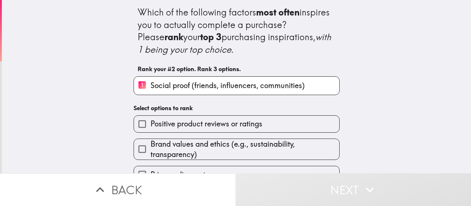 Image resolution: width=471 pixels, height=206 pixels. What do you see at coordinates (237, 149) in the screenshot?
I see `button: Brand values and ethics (e.g., sustainability, transparency)` at bounding box center [237, 149].